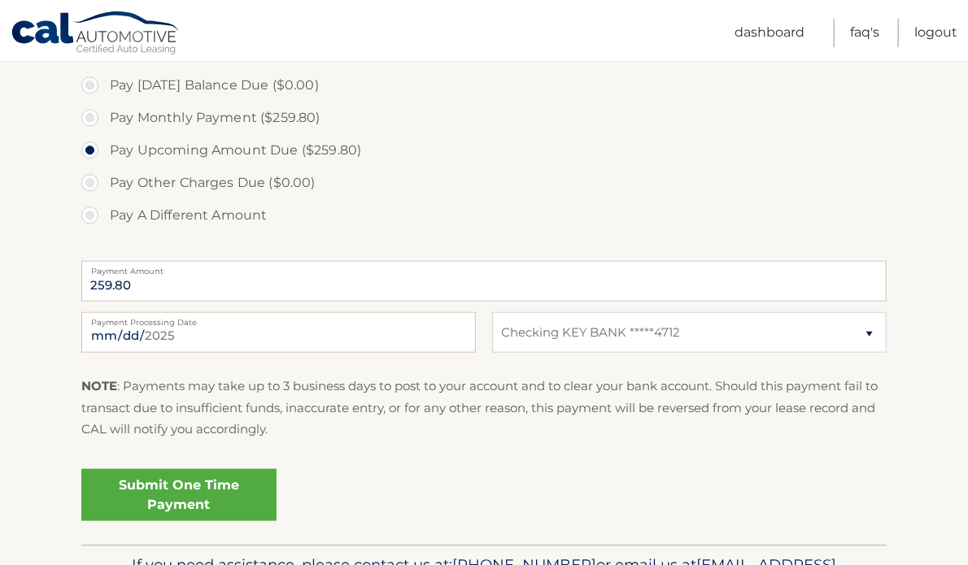 The width and height of the screenshot is (968, 565). Describe the element at coordinates (484, 150) in the screenshot. I see `label: Pay Upcoming Amount Due ($259.80)` at that location.